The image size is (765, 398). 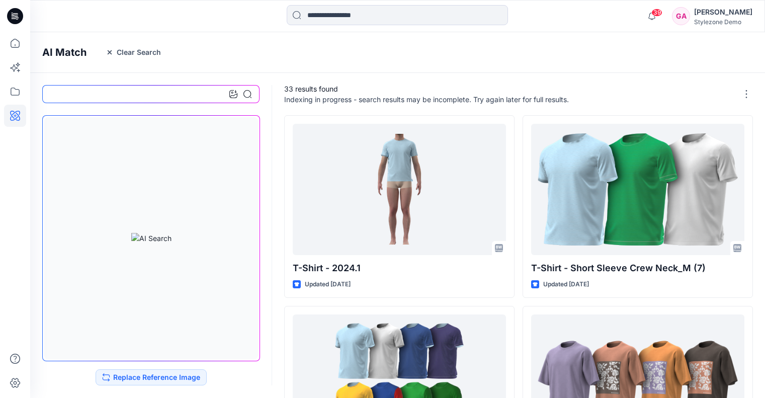 I want to click on a: T-Shirt - 2024.1, so click(x=399, y=189).